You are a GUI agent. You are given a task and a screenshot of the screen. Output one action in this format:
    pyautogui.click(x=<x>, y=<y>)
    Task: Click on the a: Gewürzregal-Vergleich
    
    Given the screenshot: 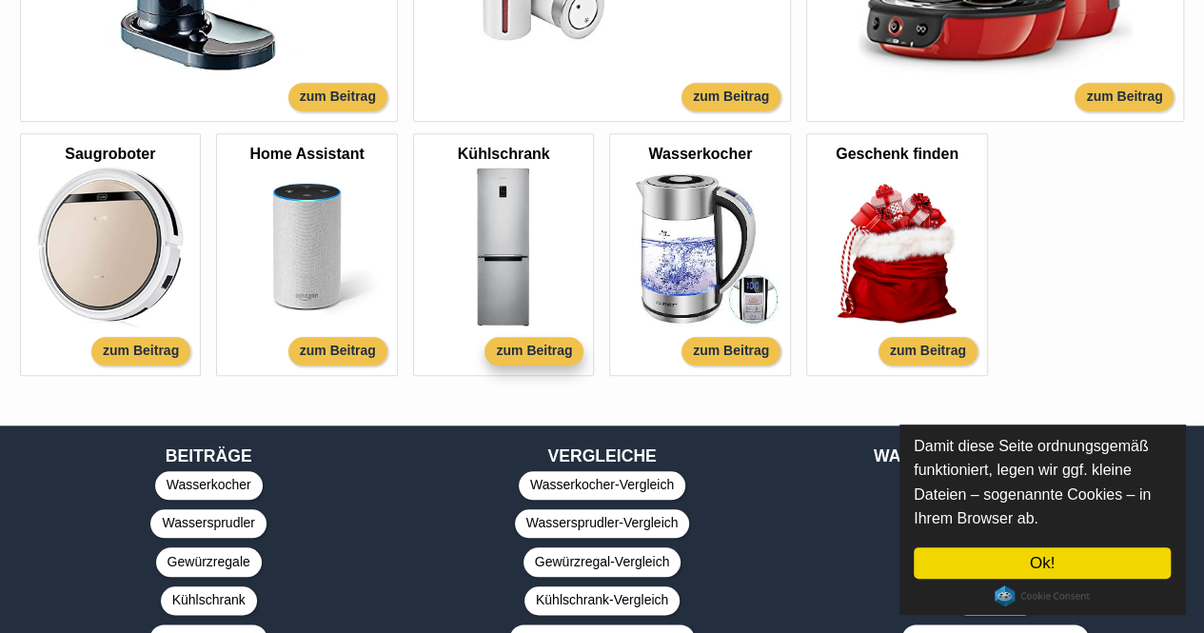 What is the action you would take?
    pyautogui.click(x=603, y=562)
    